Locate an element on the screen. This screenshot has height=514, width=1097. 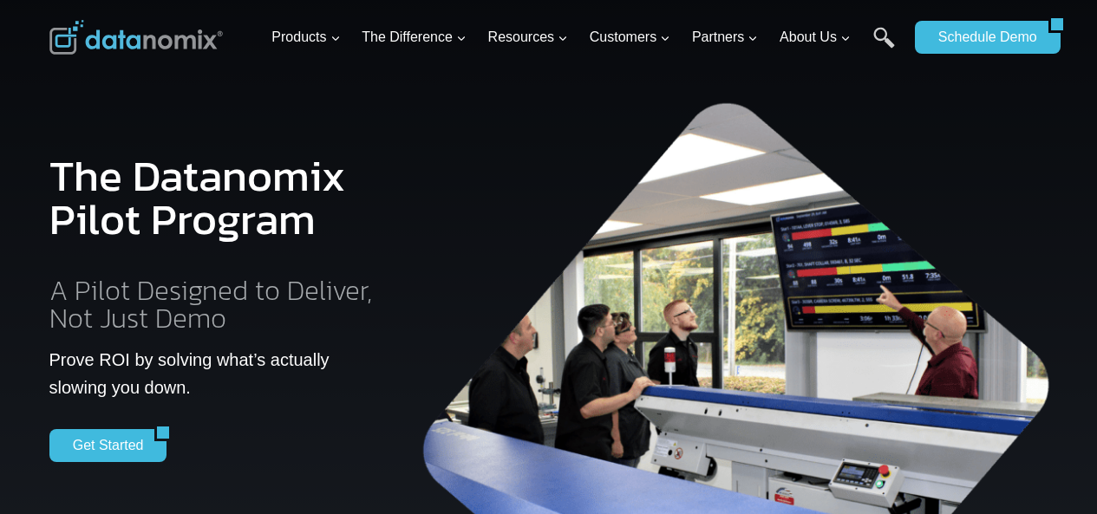
a: Get Started is located at coordinates (102, 446).